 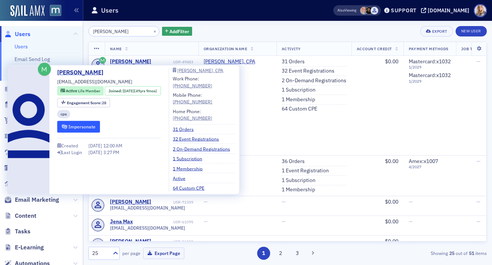 What do you see at coordinates (32, 200) in the screenshot?
I see `a: Email Marketing` at bounding box center [32, 200].